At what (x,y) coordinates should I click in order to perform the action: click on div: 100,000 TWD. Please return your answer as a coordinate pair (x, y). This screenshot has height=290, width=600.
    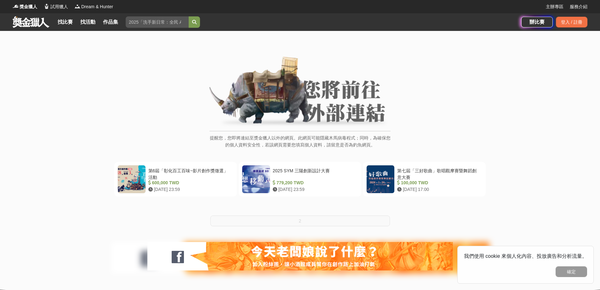
    Looking at the image, I should click on (439, 182).